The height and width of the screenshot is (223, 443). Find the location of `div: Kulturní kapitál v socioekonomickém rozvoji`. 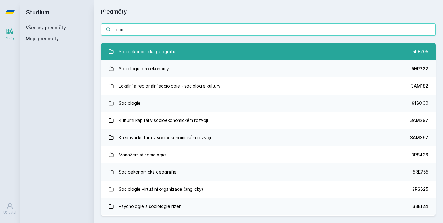

div: Kulturní kapitál v socioekonomickém rozvoji is located at coordinates (163, 120).